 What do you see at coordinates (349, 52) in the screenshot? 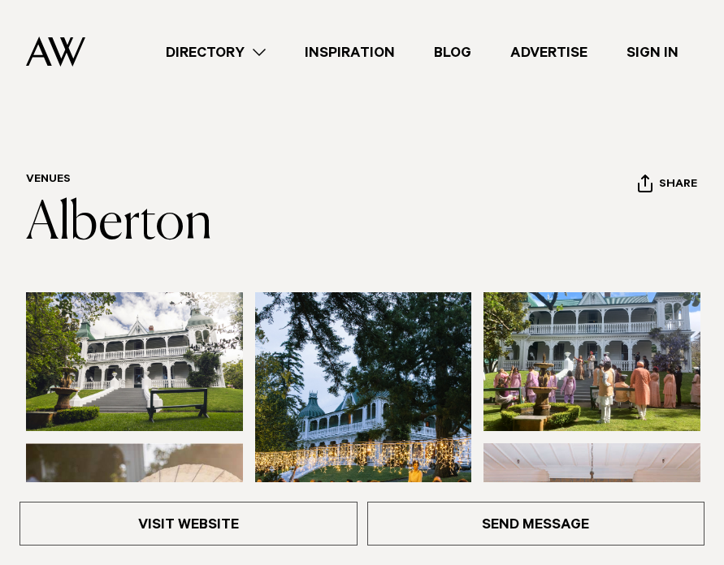
I see `a: Inspiration` at bounding box center [349, 52].